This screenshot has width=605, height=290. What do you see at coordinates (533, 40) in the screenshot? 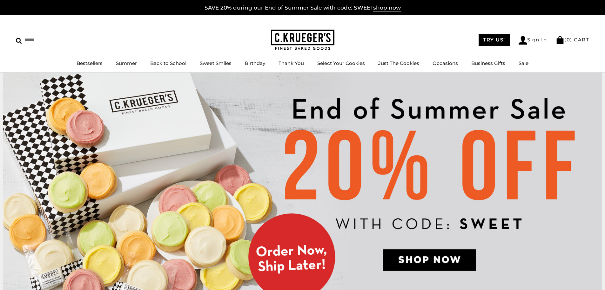
I see `a: Sign In` at bounding box center [533, 40].